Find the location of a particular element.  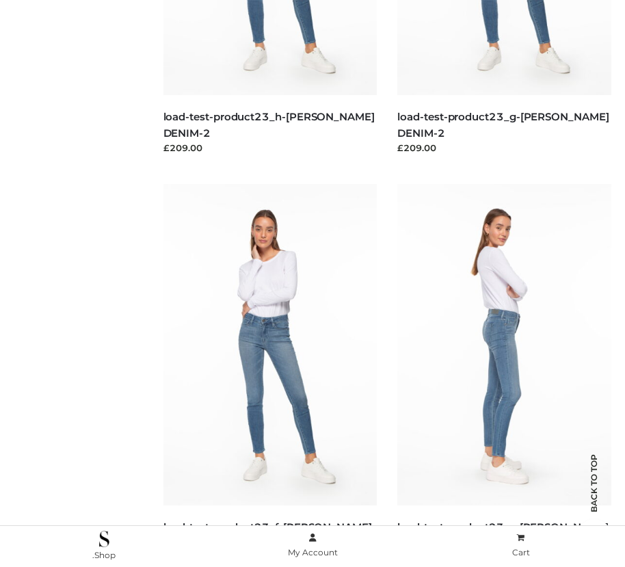

a: Cart is located at coordinates (520, 545).